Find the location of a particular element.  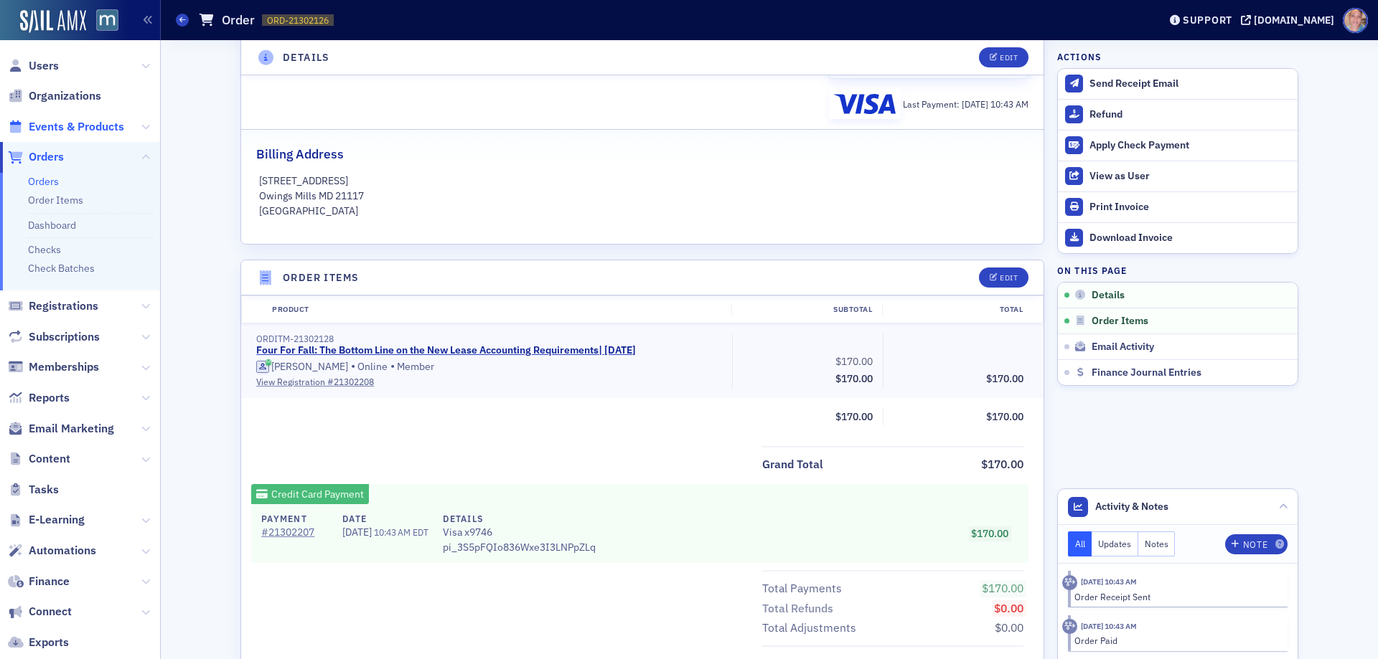

a: SailAMX is located at coordinates (53, 22).